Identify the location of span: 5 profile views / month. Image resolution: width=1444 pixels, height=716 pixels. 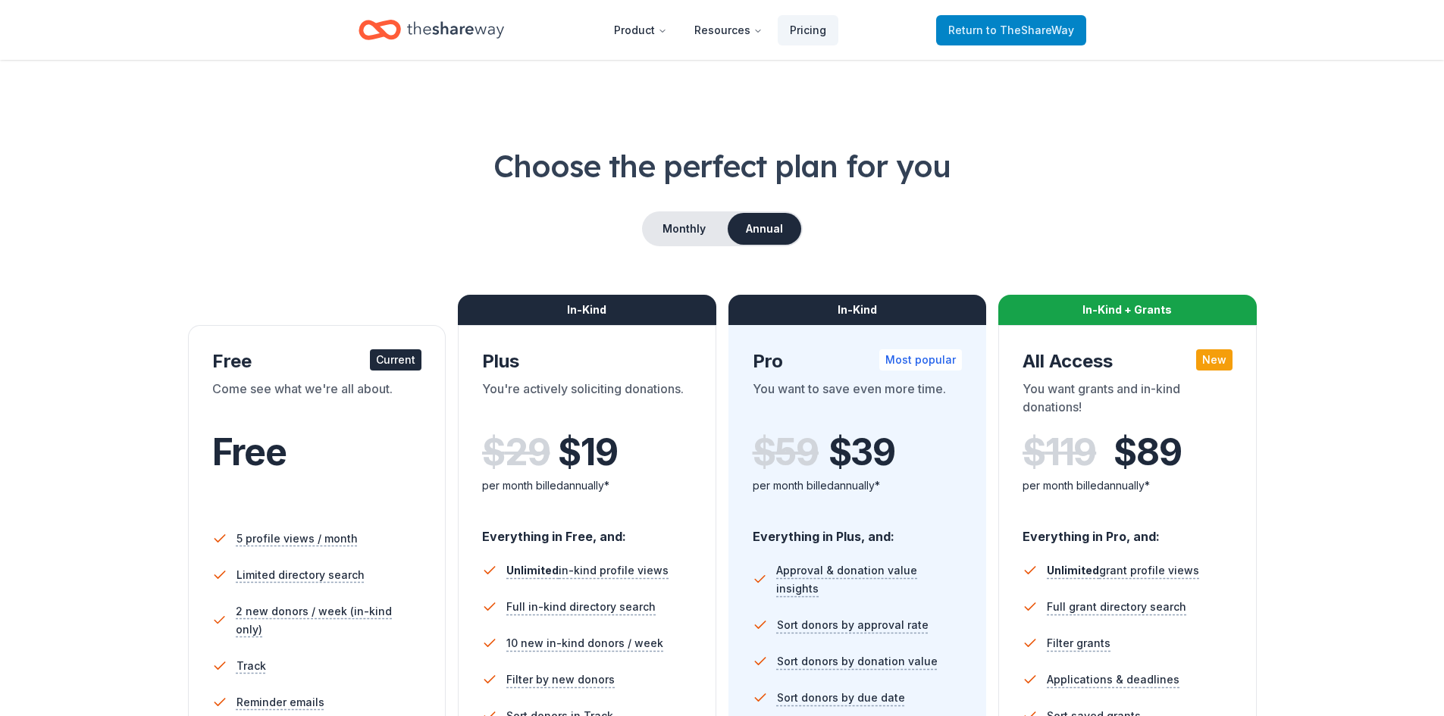
(297, 539).